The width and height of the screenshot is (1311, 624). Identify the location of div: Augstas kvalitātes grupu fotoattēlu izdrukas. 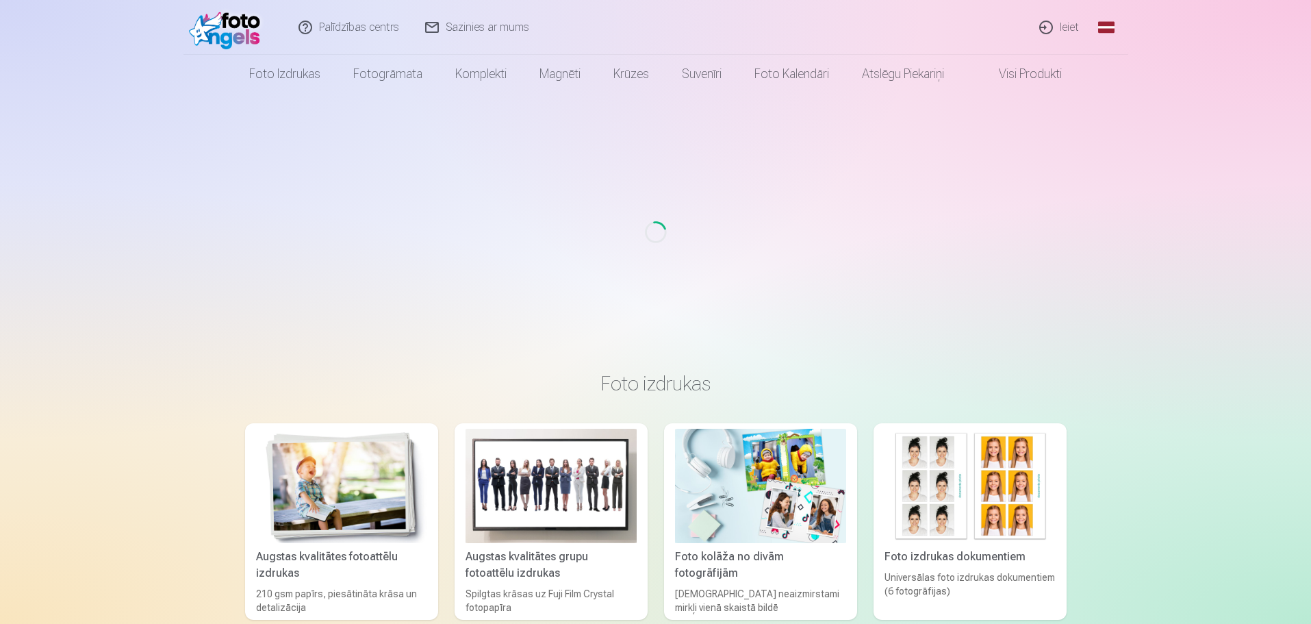
(551, 565).